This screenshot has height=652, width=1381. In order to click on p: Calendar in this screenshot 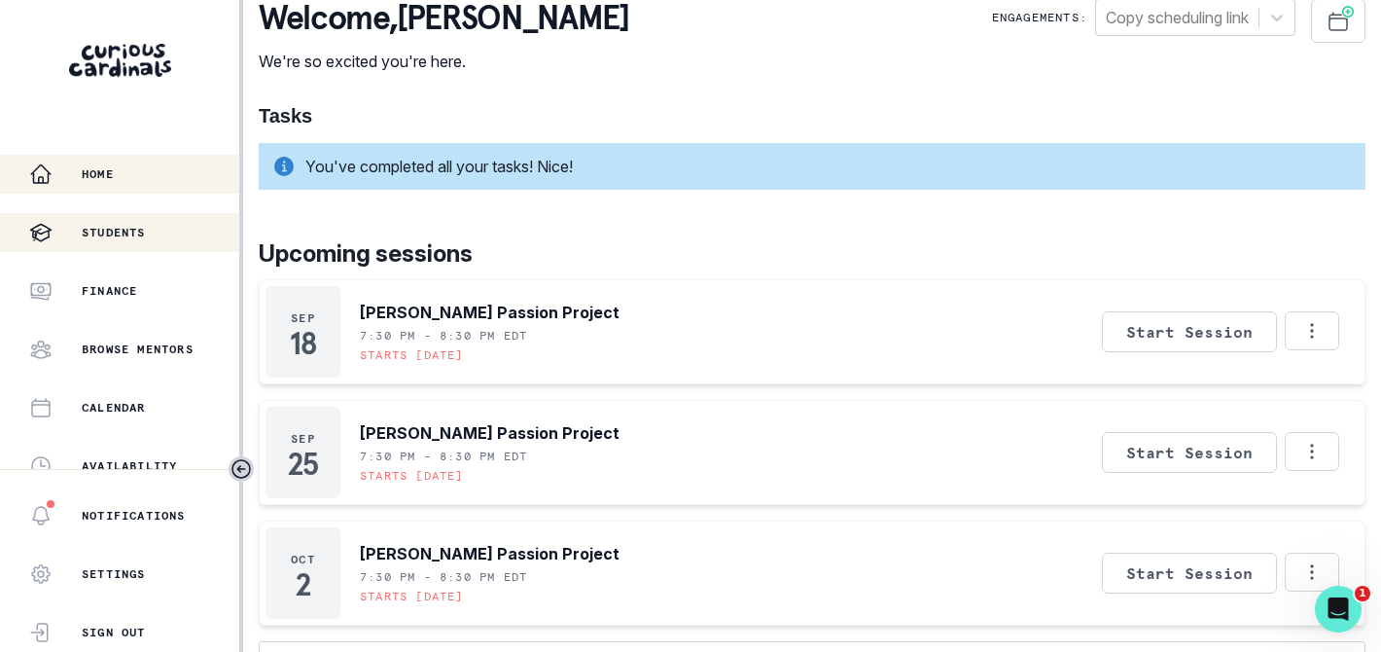, I will do `click(114, 408)`.